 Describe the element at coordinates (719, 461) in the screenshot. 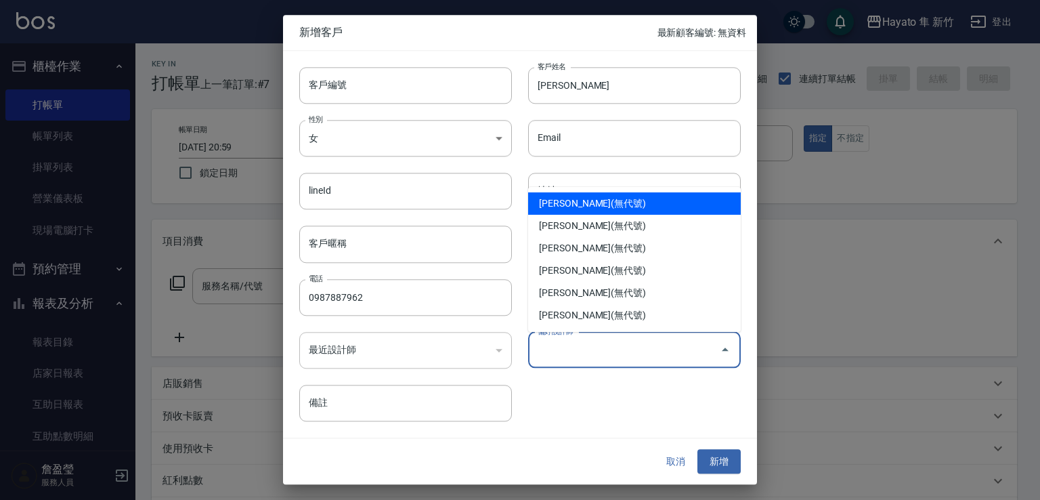

I see `button: 新增` at that location.